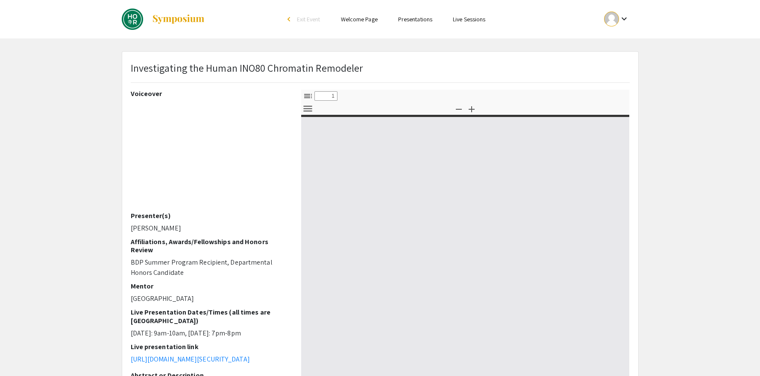  What do you see at coordinates (459, 108) in the screenshot?
I see `button: Zoom Out` at bounding box center [459, 108].